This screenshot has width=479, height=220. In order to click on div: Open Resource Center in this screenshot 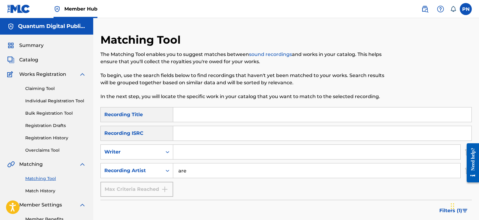, I will do `click(11, 22)`.